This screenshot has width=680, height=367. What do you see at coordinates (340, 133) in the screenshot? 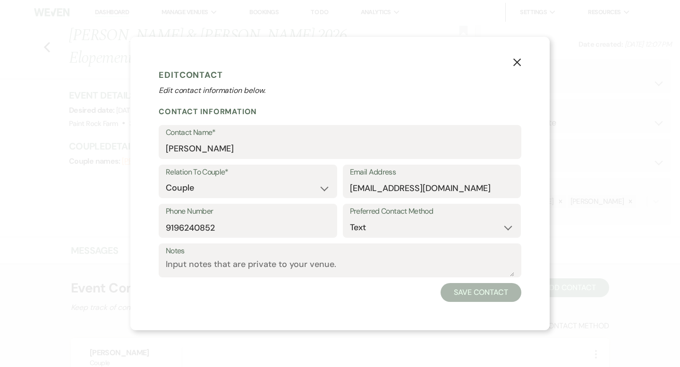
I see `label: Contact Name*` at bounding box center [340, 133].